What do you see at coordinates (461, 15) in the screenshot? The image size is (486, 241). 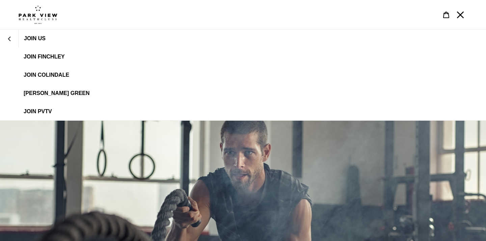 I see `button: Menu` at bounding box center [461, 15].